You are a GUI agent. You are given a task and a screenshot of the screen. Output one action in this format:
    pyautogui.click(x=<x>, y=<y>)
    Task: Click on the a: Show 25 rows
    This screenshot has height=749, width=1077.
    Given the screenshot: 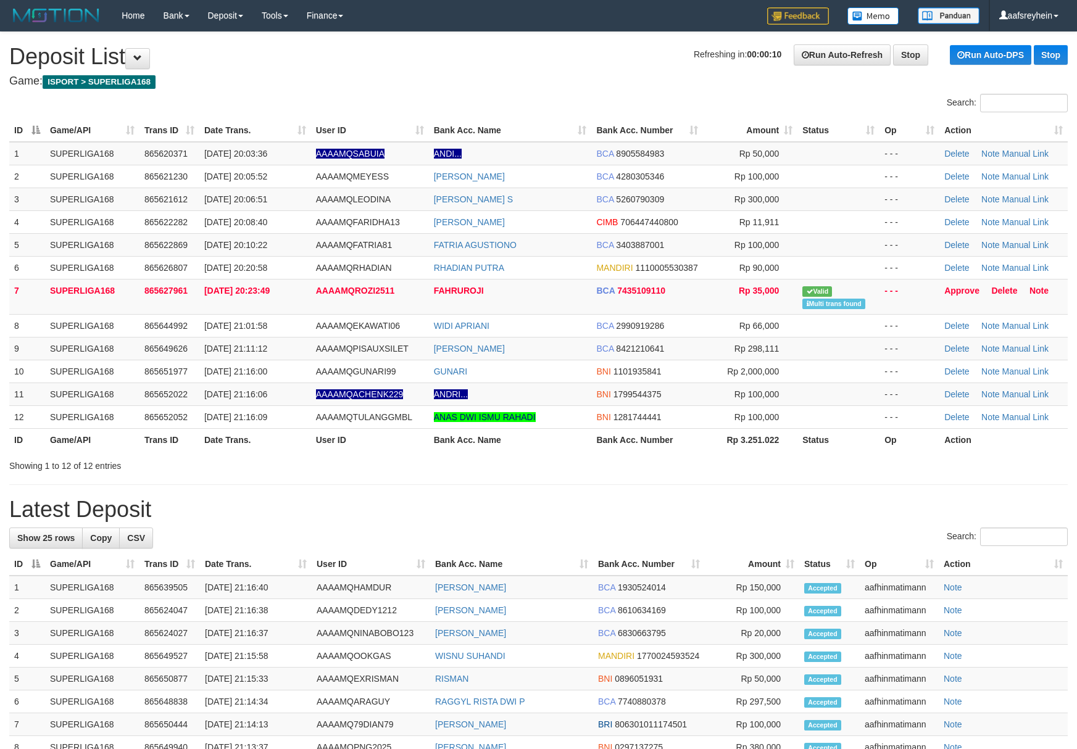 What is the action you would take?
    pyautogui.click(x=46, y=538)
    